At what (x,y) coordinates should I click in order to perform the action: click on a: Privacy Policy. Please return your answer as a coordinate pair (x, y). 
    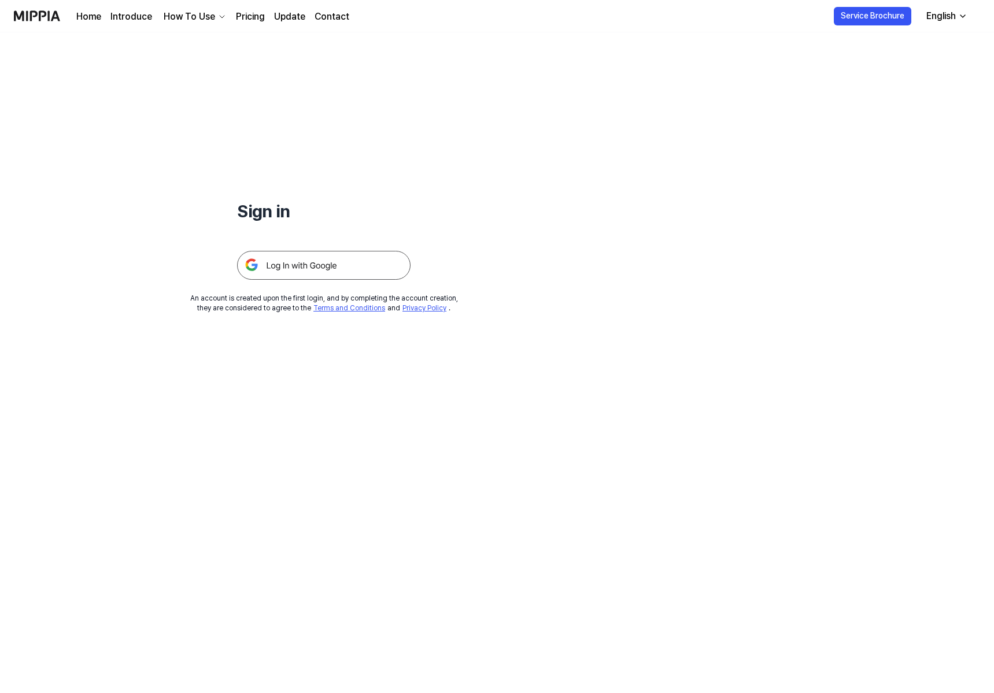
    Looking at the image, I should click on (424, 308).